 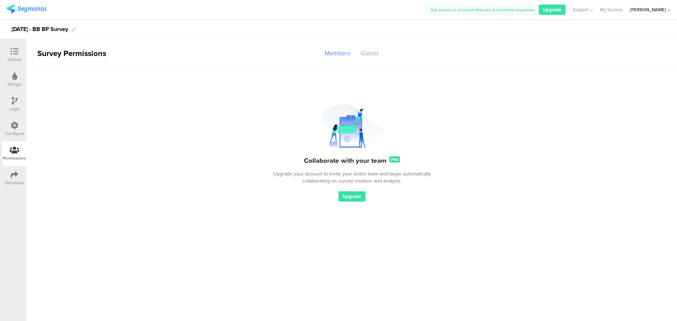 What do you see at coordinates (394, 160) in the screenshot?
I see `span: PRO` at bounding box center [394, 160].